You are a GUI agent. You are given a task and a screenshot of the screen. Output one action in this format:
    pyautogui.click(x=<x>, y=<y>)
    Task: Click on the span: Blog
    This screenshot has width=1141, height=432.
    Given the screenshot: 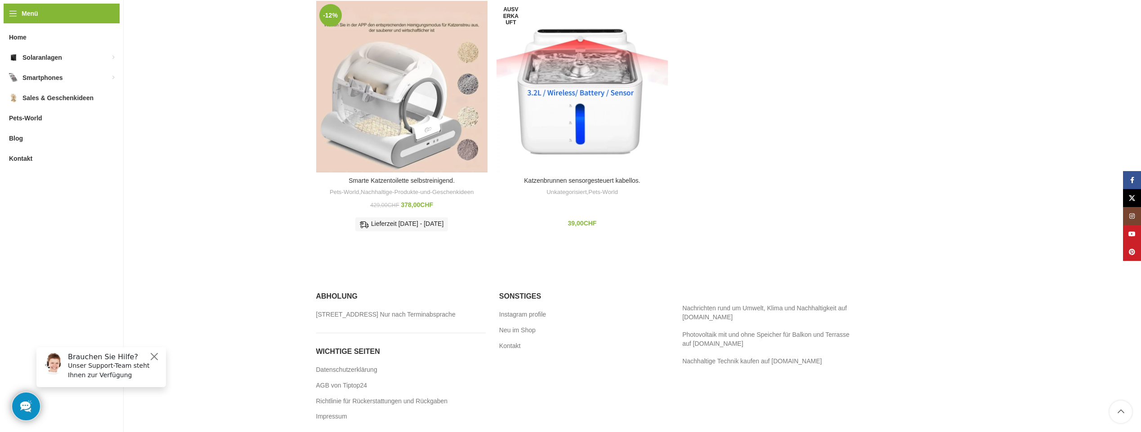 What is the action you would take?
    pyautogui.click(x=16, y=138)
    